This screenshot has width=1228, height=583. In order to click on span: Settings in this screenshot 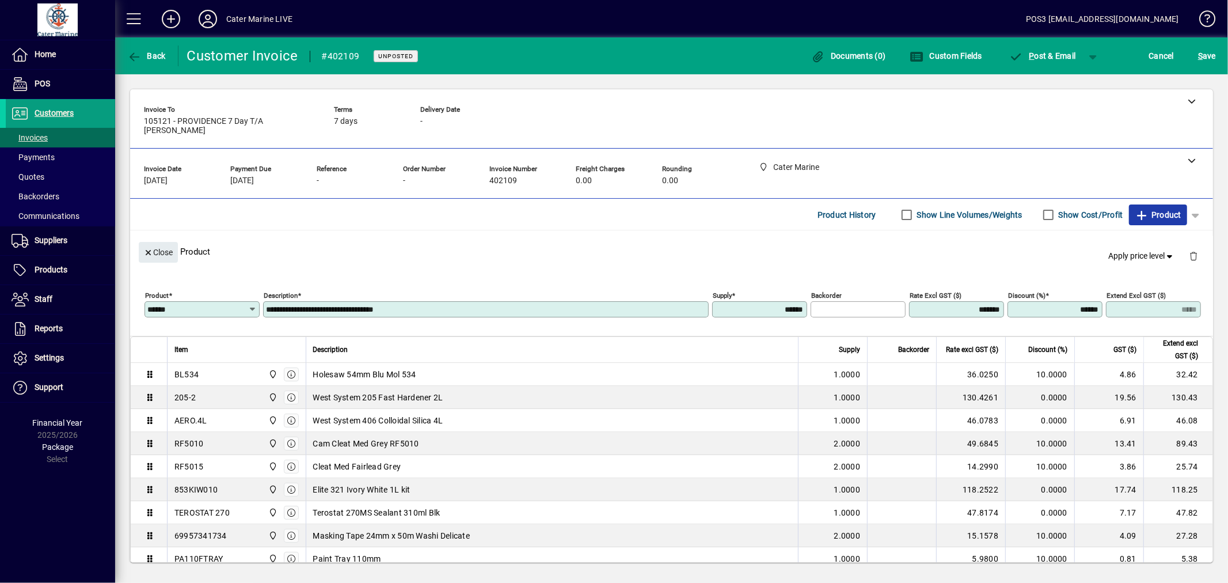, I will do `click(49, 358)`.